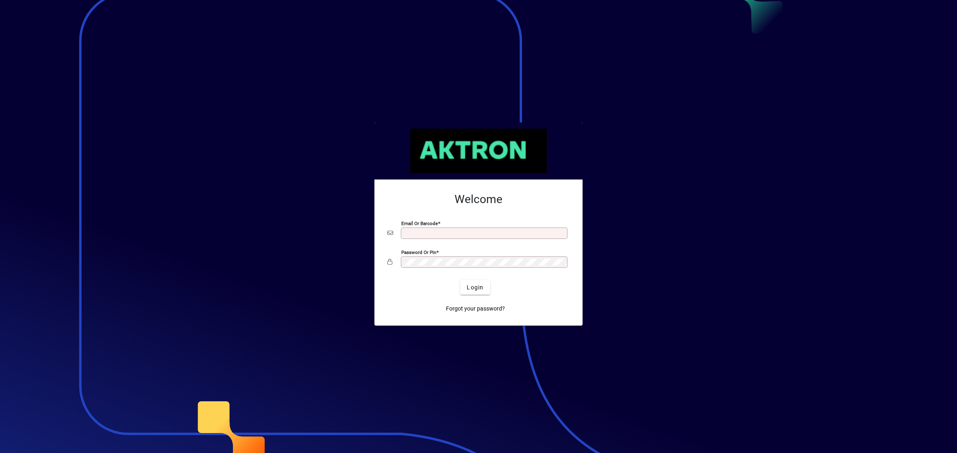  I want to click on a: Forgot your password?, so click(475, 308).